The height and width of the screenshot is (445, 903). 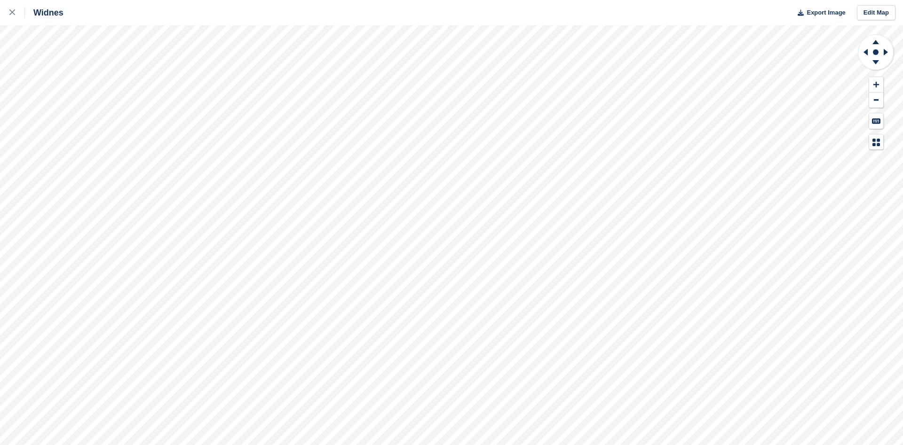 I want to click on button: Keyboard Shortcuts, so click(x=876, y=121).